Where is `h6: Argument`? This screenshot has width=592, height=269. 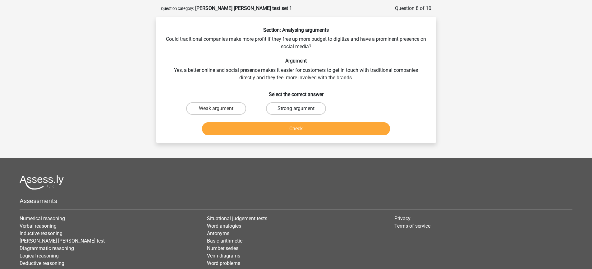
h6: Argument is located at coordinates (296, 61).